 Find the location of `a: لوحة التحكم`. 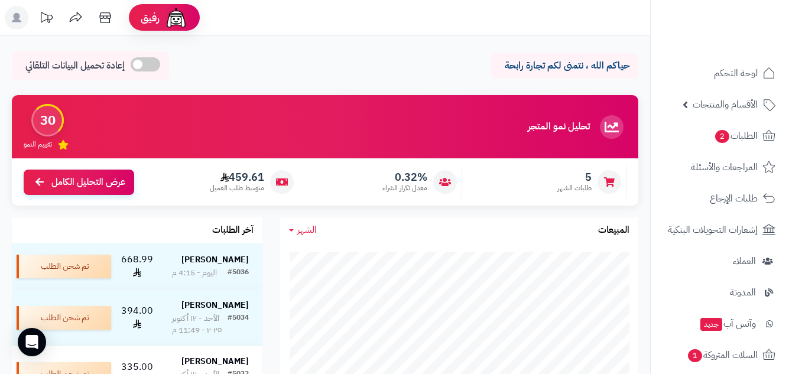

a: لوحة التحكم is located at coordinates (720, 73).